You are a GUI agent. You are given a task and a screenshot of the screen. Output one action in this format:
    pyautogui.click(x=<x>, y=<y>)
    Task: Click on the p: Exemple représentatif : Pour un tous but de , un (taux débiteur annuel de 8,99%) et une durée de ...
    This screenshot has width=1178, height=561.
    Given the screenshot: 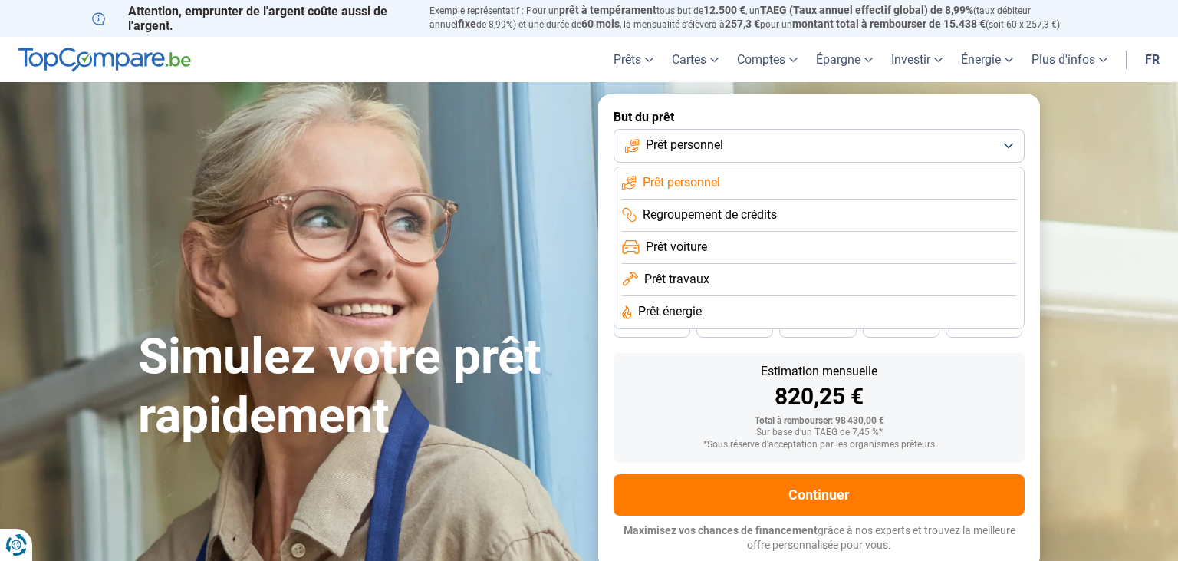 What is the action you would take?
    pyautogui.click(x=758, y=18)
    